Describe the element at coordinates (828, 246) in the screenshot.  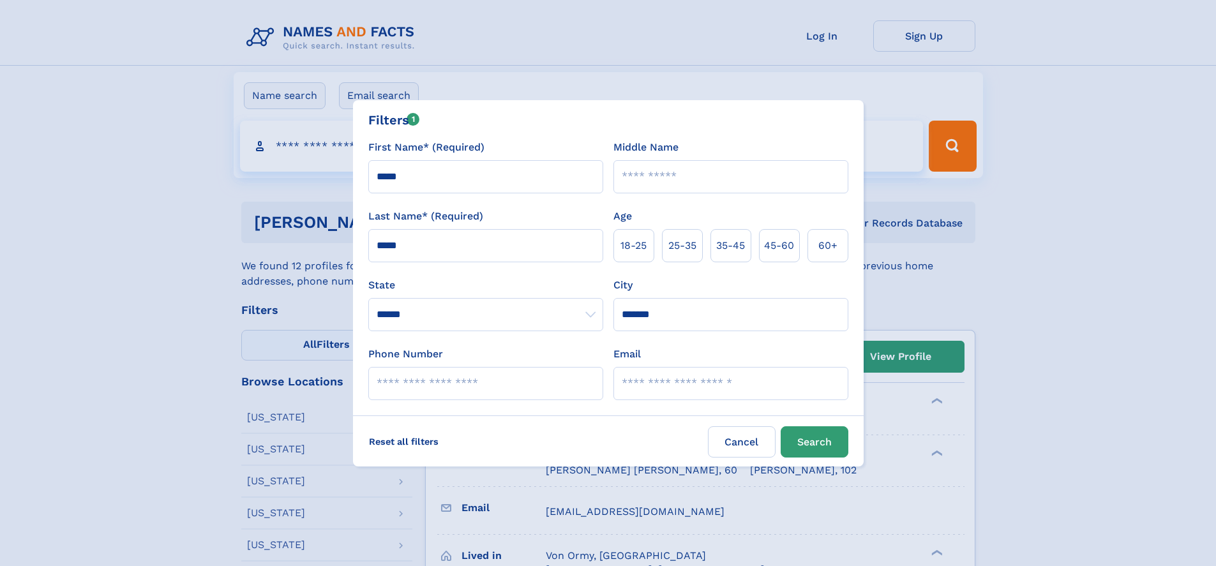
I see `span: 60+` at that location.